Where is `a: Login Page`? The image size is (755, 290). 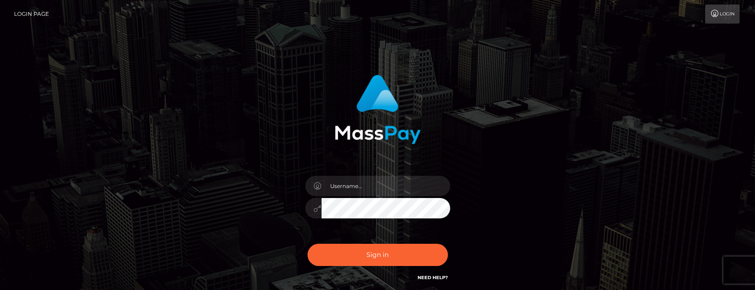
a: Login Page is located at coordinates (31, 14).